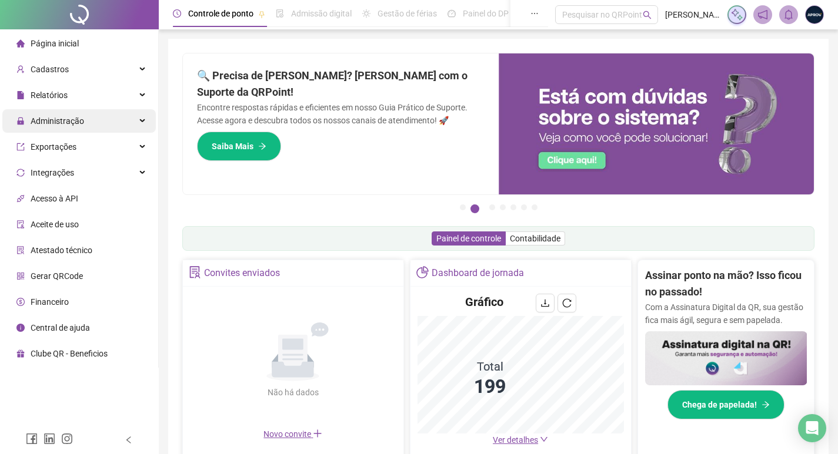  I want to click on button: 4, so click(503, 208).